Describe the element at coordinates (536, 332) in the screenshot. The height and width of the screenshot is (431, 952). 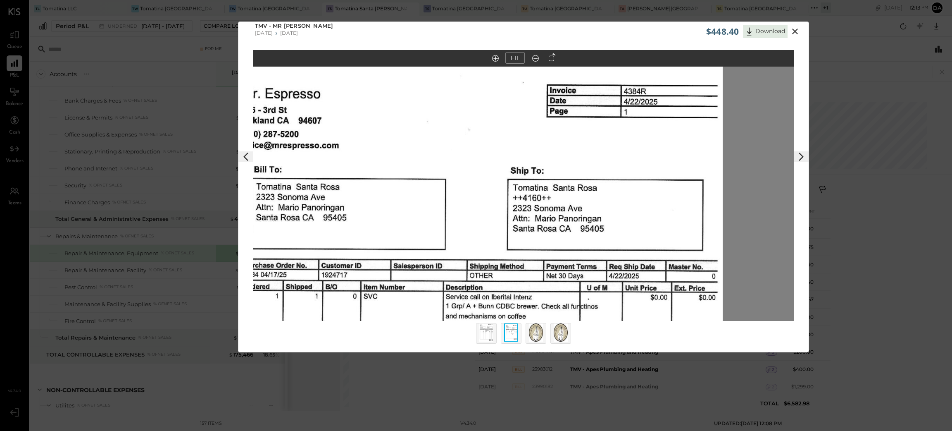
I see `img: Thumbnail 3` at that location.